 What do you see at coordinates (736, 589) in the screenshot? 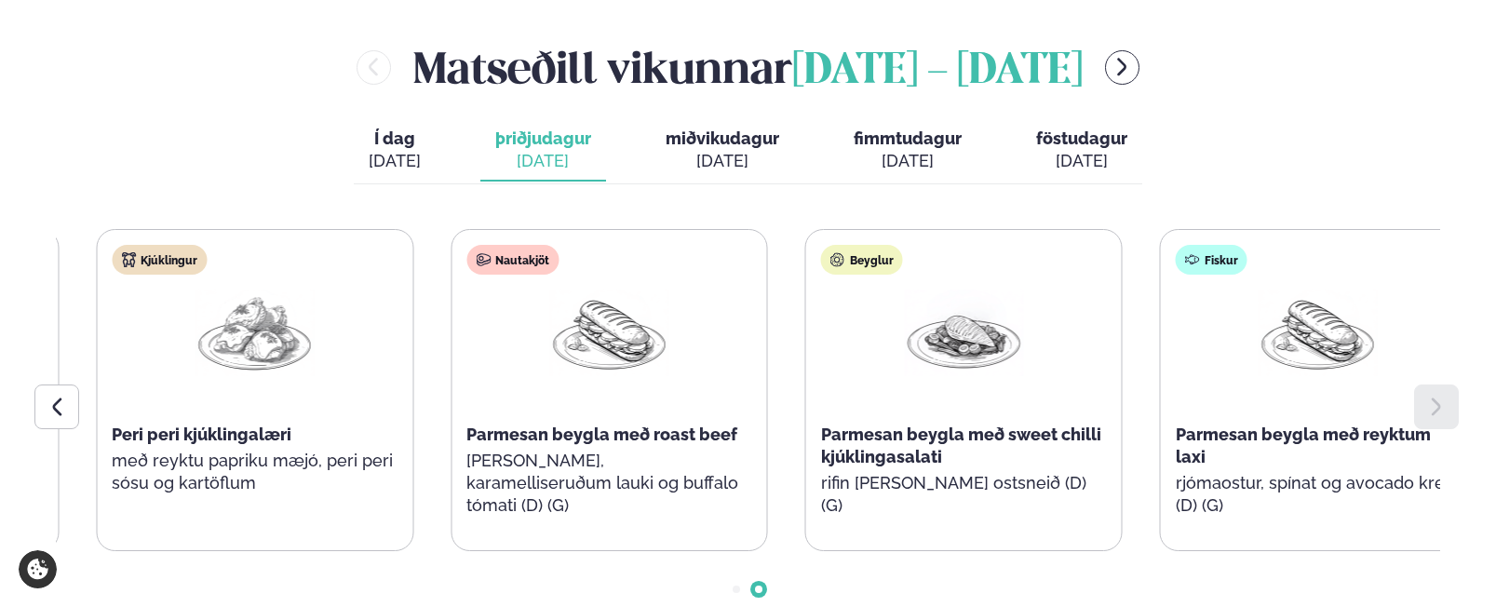
I see `span: Go to slide 1` at bounding box center [736, 589].